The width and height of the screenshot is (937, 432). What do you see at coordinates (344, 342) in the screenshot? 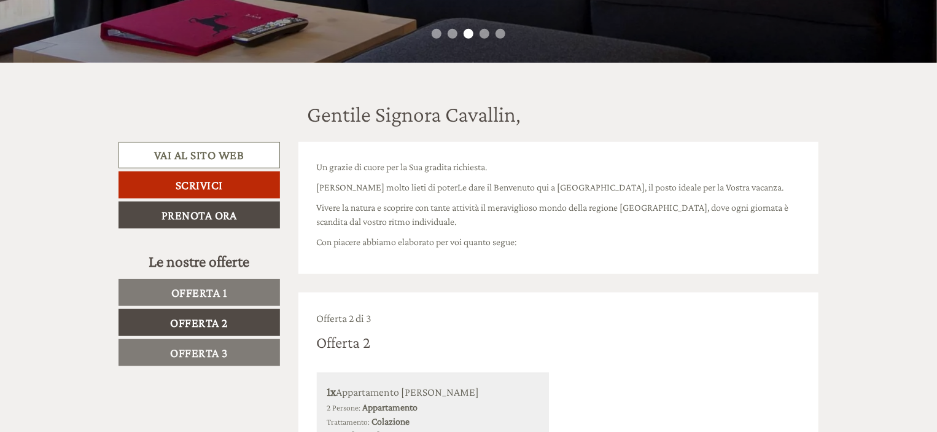
I see `div: Offerta 2` at bounding box center [344, 342].